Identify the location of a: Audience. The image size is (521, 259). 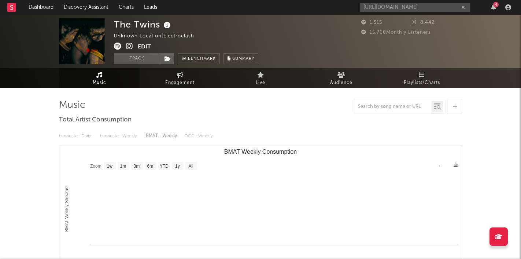
(341, 78).